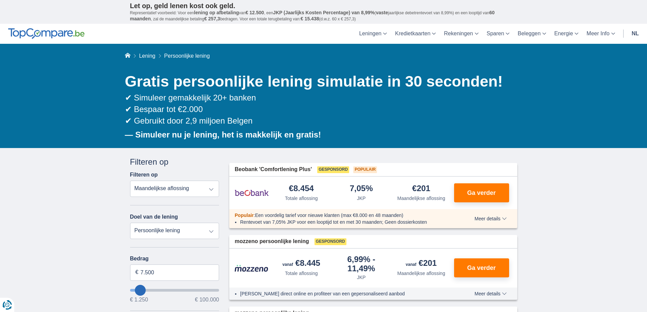  Describe the element at coordinates (154, 217) in the screenshot. I see `label: Doel van de lening` at that location.